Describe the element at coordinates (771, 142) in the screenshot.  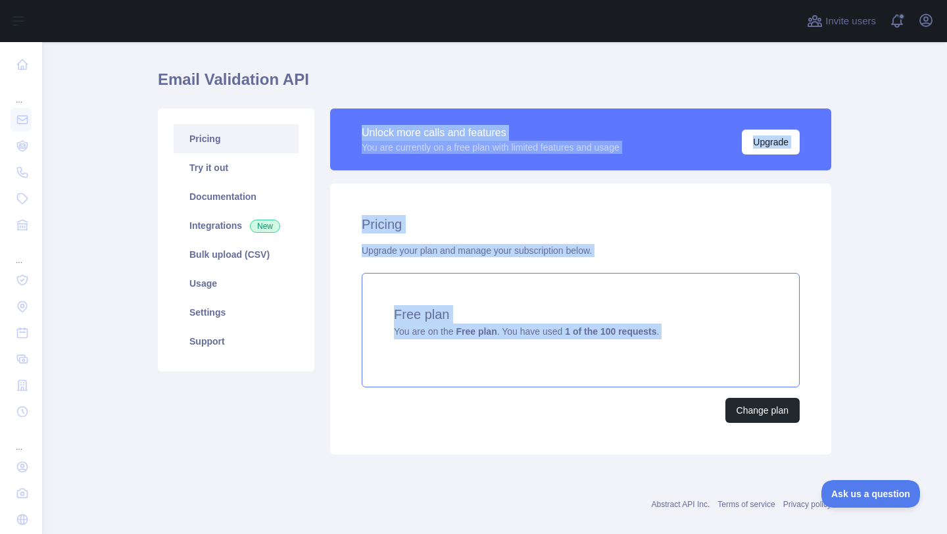
I see `button: Upgrade` at that location.